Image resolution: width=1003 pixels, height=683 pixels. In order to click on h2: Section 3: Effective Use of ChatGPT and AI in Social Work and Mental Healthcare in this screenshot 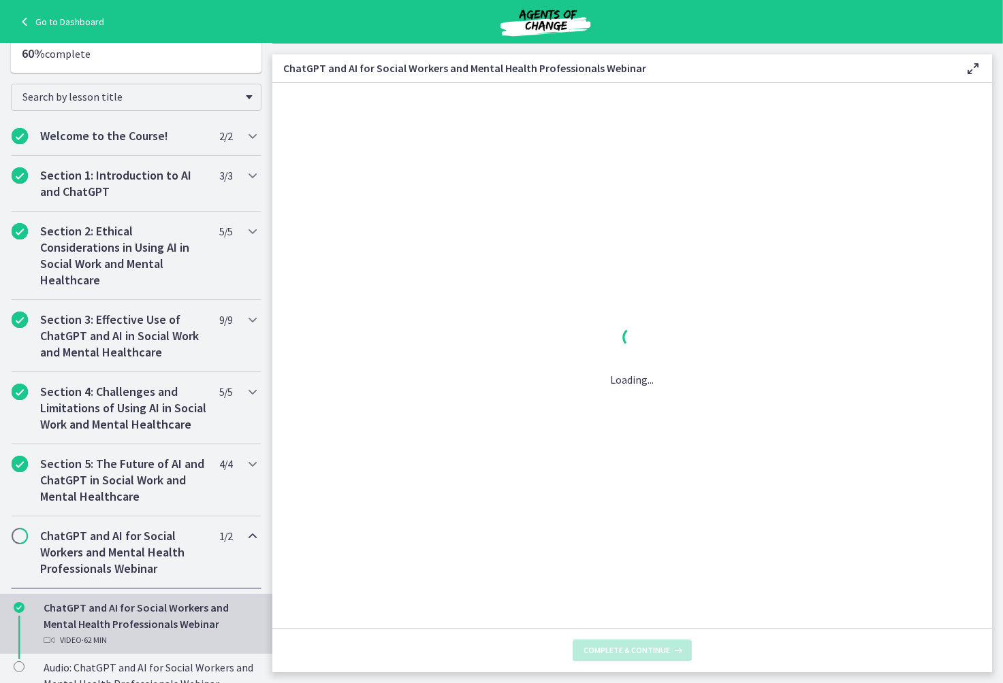, I will do `click(123, 336)`.